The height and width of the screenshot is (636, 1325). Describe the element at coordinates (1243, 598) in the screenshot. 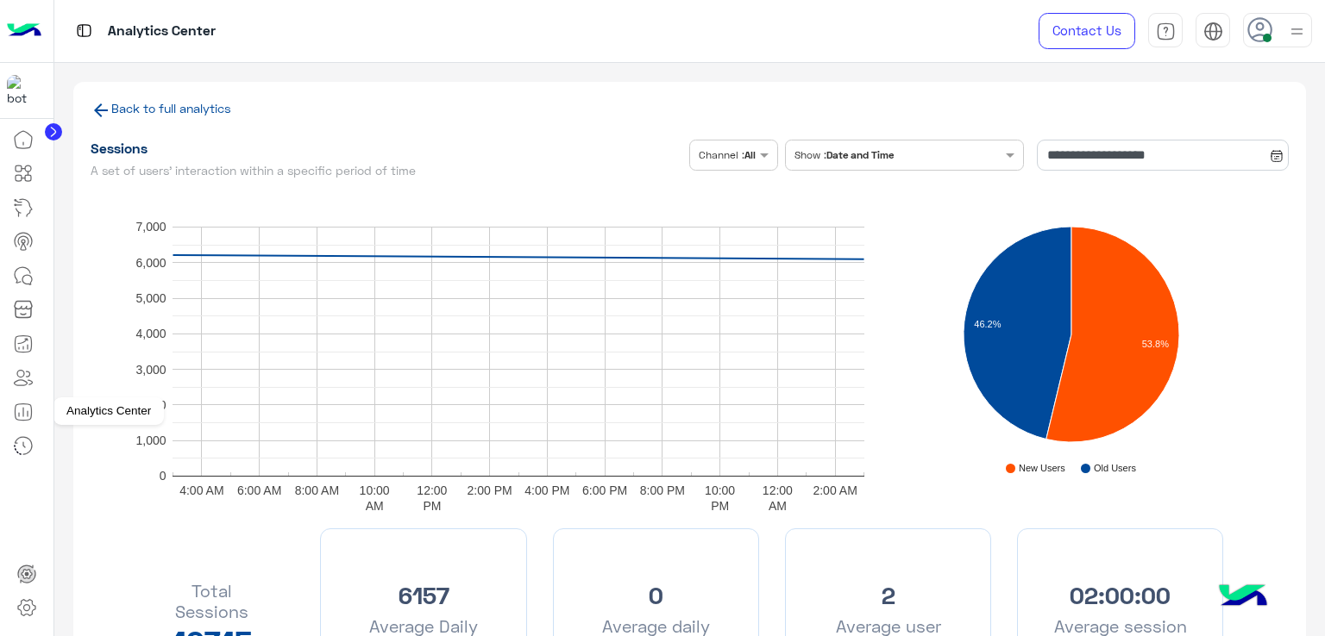

I see `img: hulul-logo.png` at that location.